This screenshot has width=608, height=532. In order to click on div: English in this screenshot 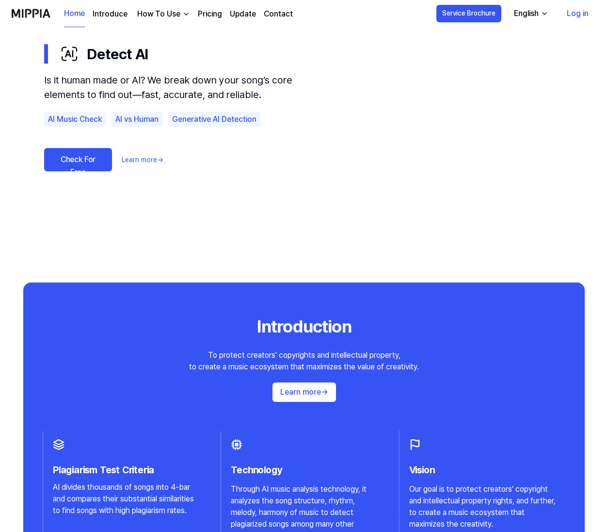, I will do `click(526, 14)`.